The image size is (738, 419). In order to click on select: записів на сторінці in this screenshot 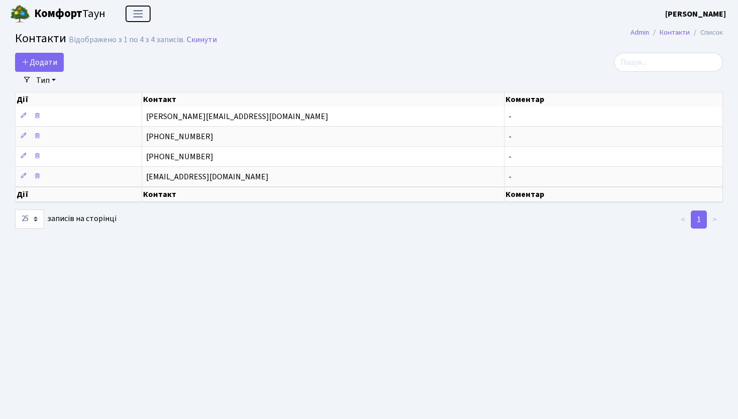, I will do `click(30, 219)`.